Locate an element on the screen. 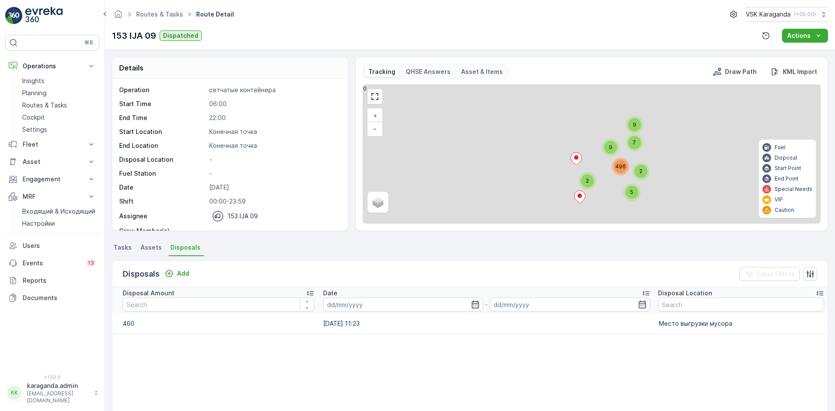  p: VSK Karaganda is located at coordinates (768, 14).